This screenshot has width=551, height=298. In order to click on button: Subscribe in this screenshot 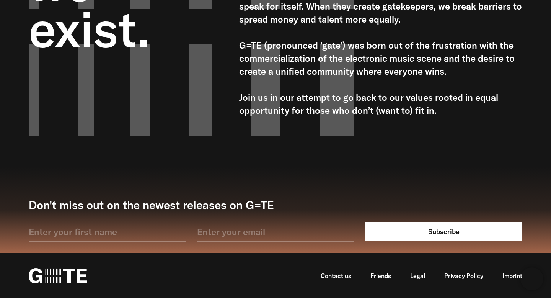, I will do `click(444, 232)`.